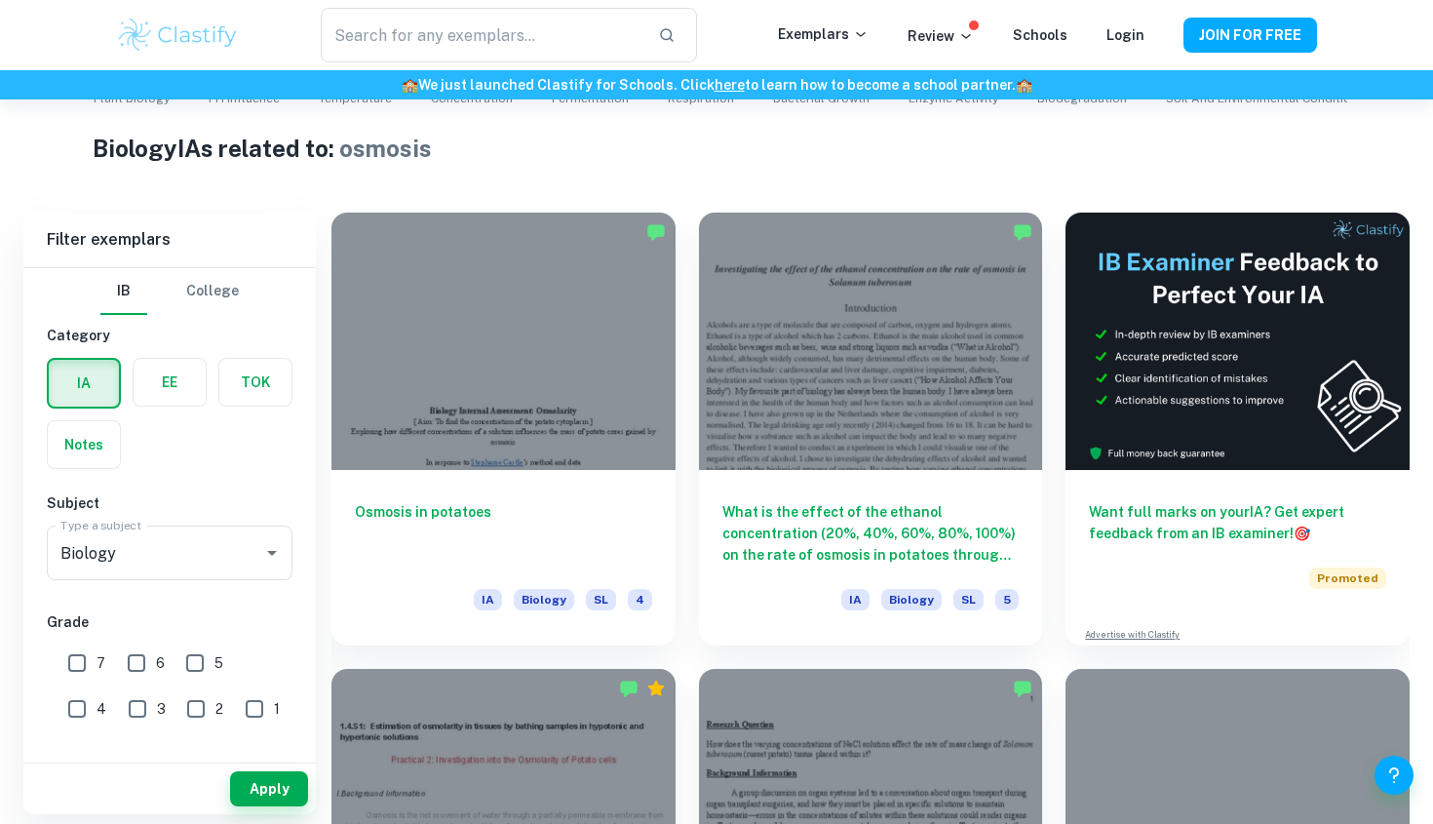  Describe the element at coordinates (170, 622) in the screenshot. I see `h6: Grade` at that location.